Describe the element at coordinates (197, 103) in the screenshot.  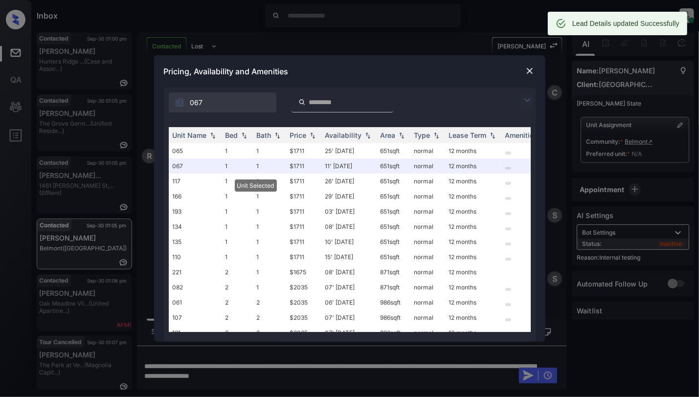
I see `span: 067` at that location.